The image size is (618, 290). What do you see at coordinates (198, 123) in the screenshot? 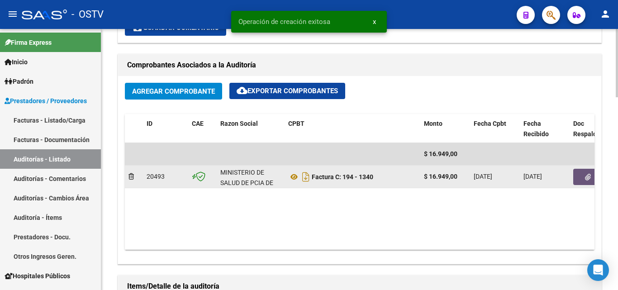
I see `span: CAE` at bounding box center [198, 123].